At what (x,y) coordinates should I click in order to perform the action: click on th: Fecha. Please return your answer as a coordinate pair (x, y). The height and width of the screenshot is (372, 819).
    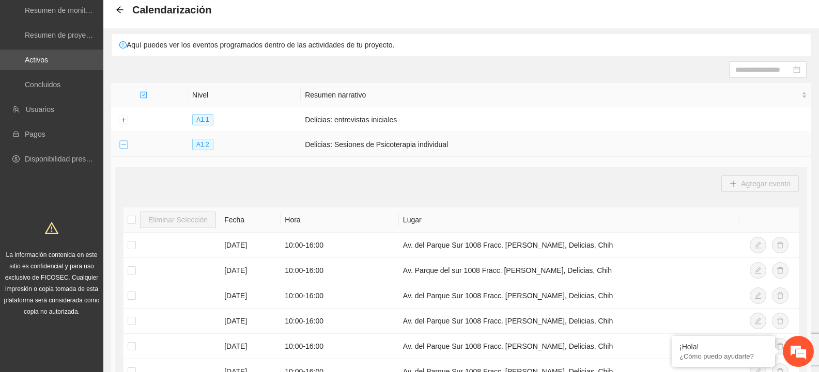
    Looking at the image, I should click on (250, 220).